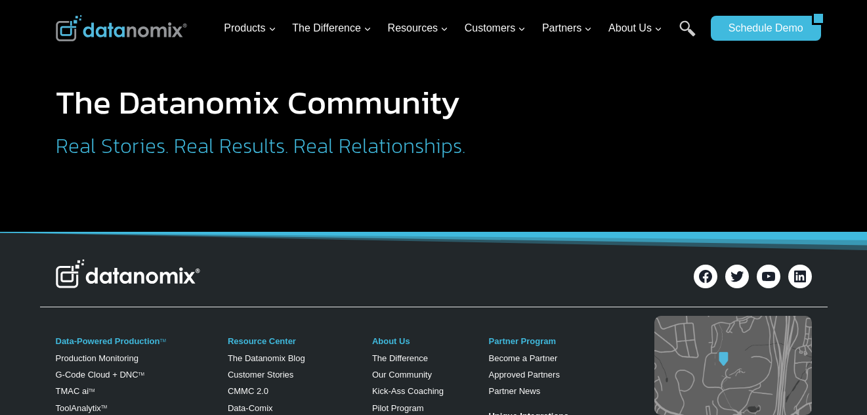 The width and height of the screenshot is (867, 415). I want to click on span: Customers, so click(495, 28).